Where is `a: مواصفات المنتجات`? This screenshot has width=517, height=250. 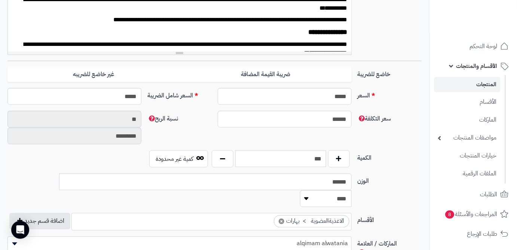
a: مواصفات المنتجات is located at coordinates (467, 138).